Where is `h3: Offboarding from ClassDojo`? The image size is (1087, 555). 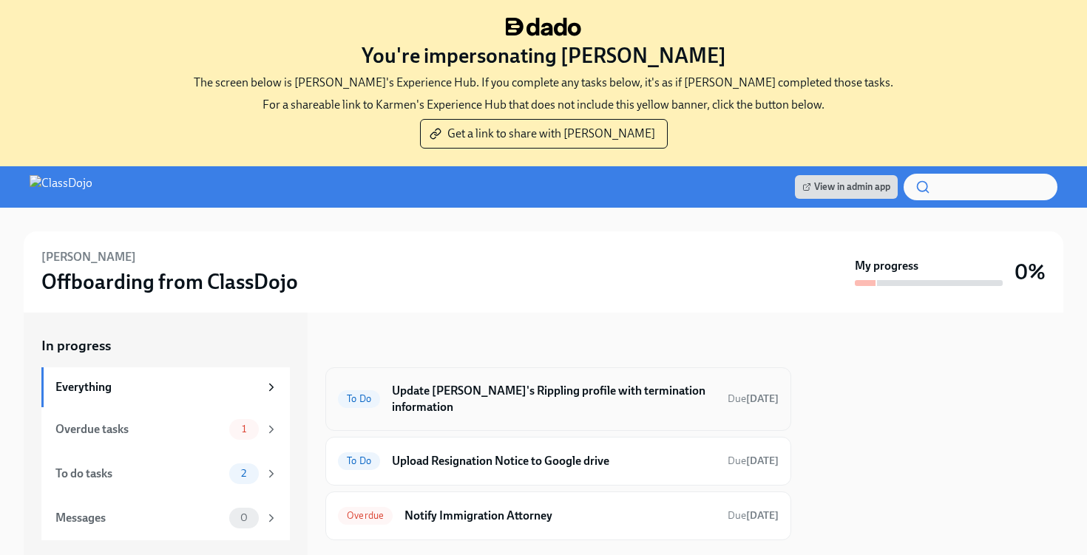 h3: Offboarding from ClassDojo is located at coordinates (169, 282).